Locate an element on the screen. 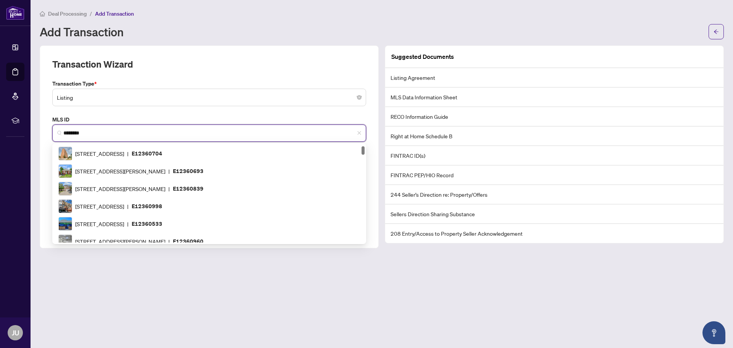 The image size is (733, 348). li: Right at Home Schedule B is located at coordinates (555, 136).